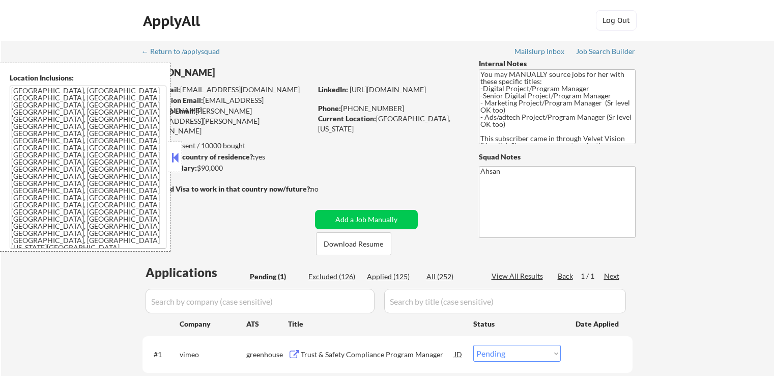  What do you see at coordinates (267, 354) in the screenshot?
I see `div: greenhouse` at bounding box center [267, 354].